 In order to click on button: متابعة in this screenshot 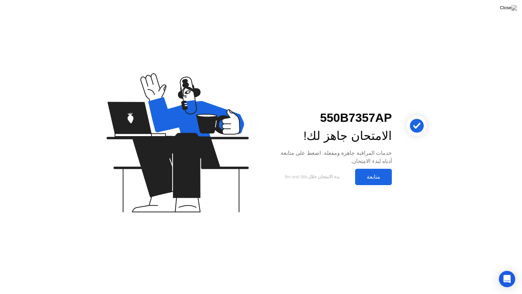, I will do `click(373, 177)`.